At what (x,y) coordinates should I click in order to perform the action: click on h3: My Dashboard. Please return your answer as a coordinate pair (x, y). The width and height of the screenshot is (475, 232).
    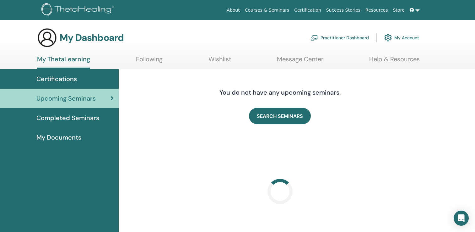
    Looking at the image, I should click on (92, 38).